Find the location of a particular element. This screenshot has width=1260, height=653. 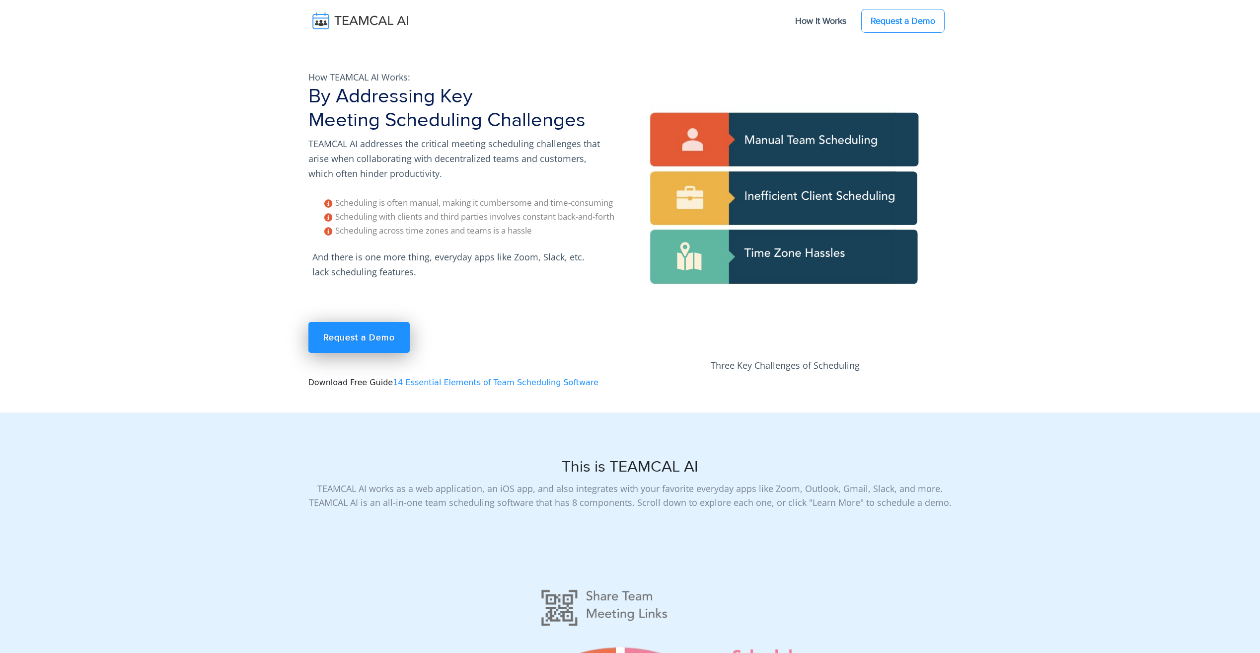

a: How It Works is located at coordinates (820, 21).